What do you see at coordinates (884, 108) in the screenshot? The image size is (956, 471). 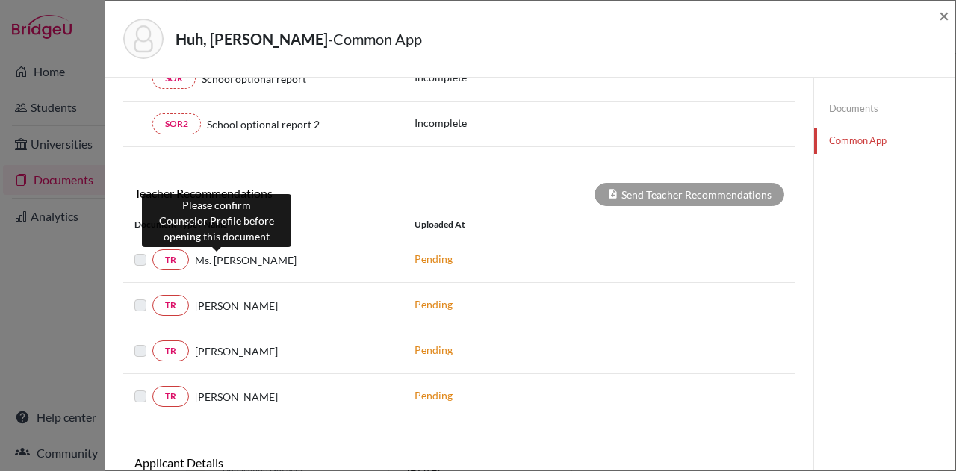 I see `a: Documents` at bounding box center [884, 108].